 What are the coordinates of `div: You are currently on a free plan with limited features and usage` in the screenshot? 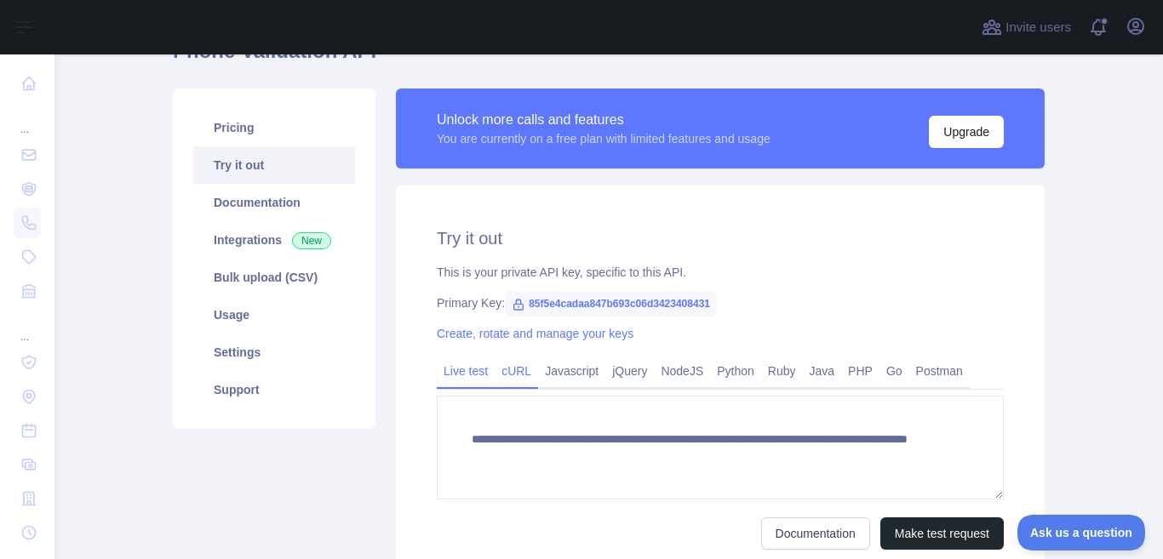 It's located at (604, 139).